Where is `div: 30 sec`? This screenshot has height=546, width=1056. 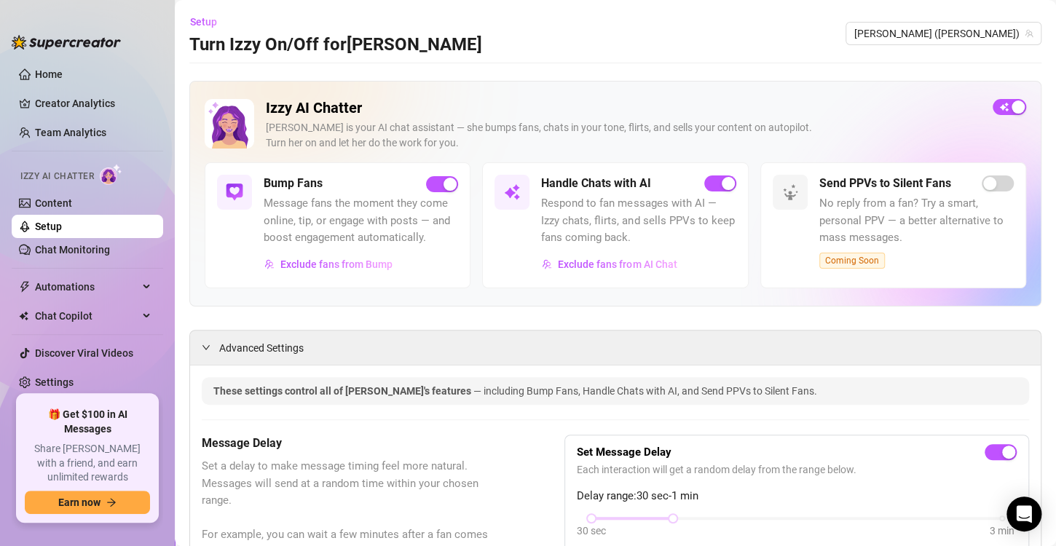 div: 30 sec is located at coordinates (591, 531).